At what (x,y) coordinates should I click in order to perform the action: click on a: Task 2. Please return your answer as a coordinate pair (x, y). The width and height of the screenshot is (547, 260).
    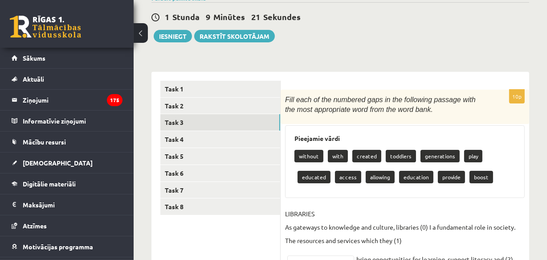
    Looking at the image, I should click on (220, 106).